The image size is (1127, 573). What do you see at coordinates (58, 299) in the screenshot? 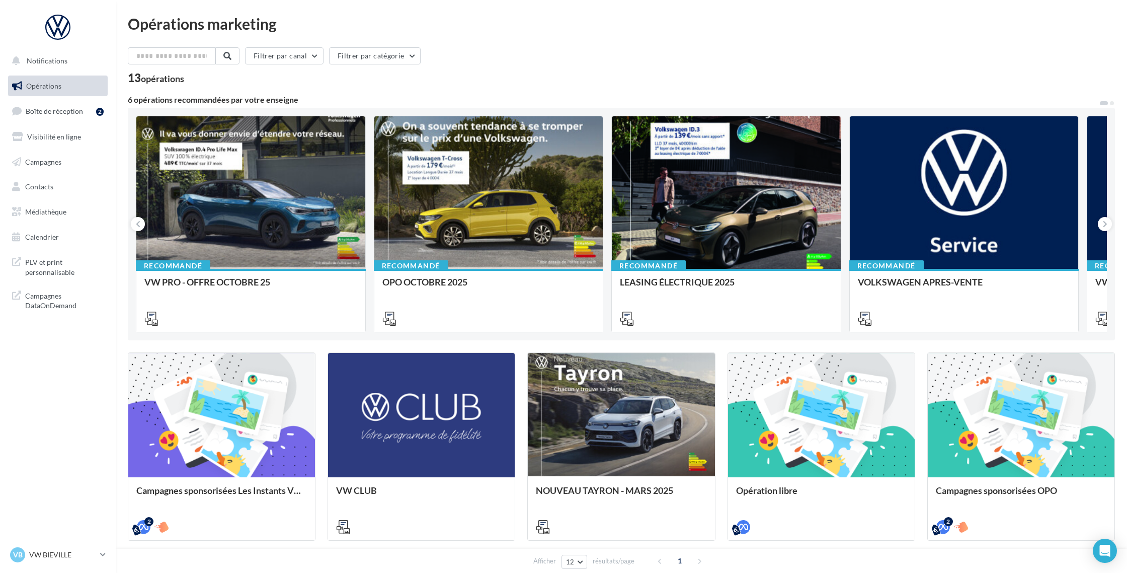
I see `a: Campagnes DataOnDemand` at bounding box center [58, 299].